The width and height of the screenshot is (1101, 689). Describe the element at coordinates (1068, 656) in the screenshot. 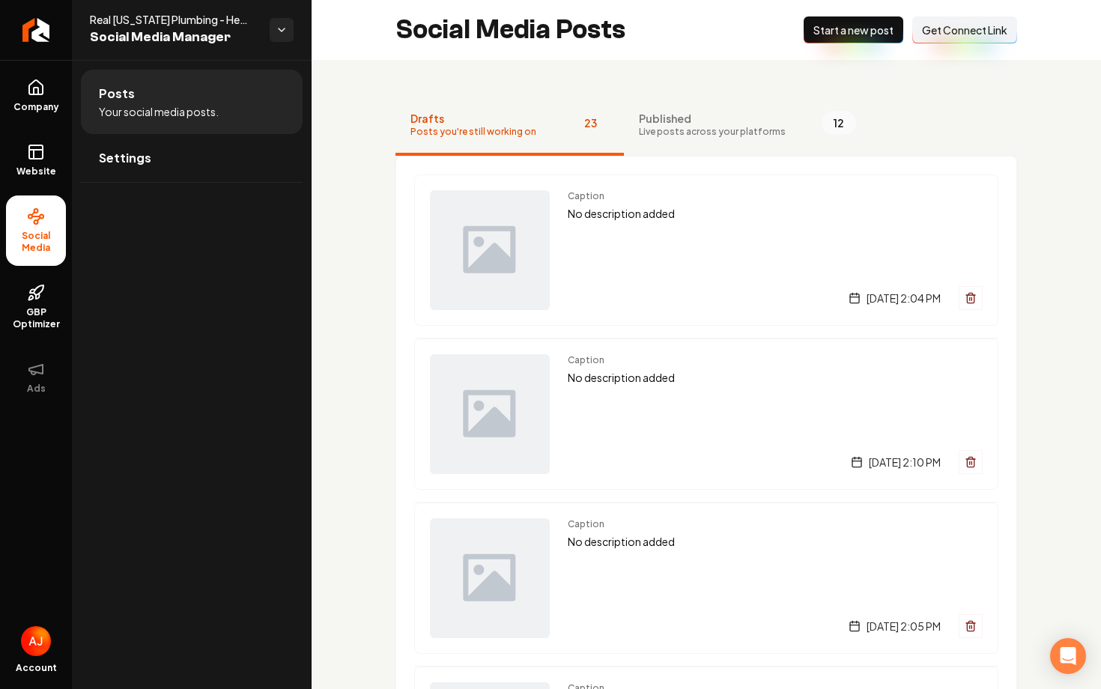

I see `div: Open Intercom Messenger` at that location.